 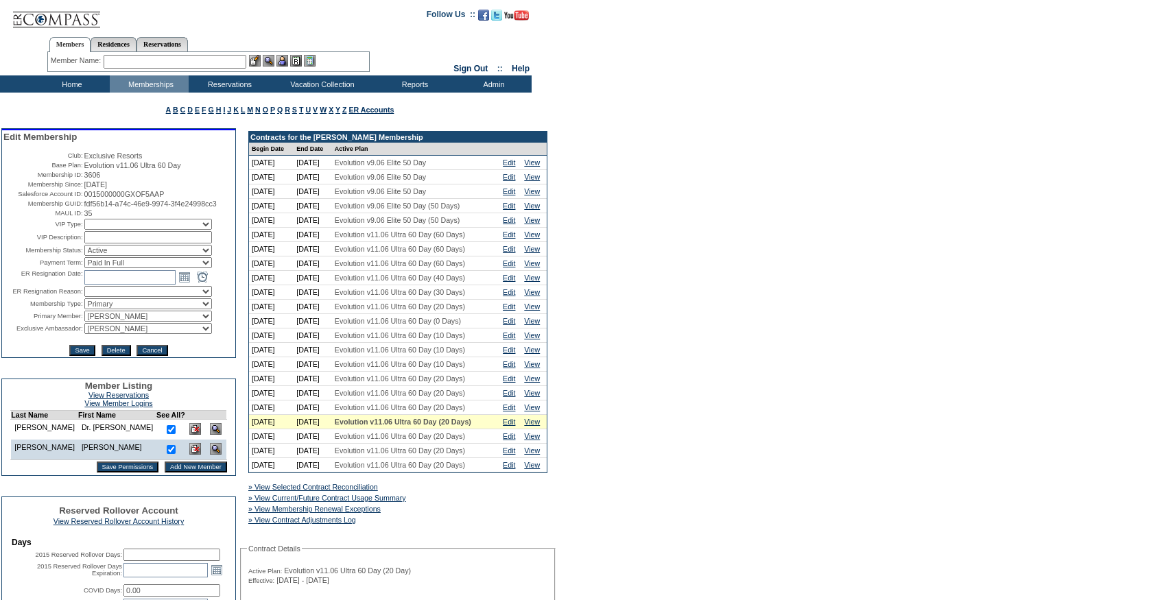 What do you see at coordinates (416, 149) in the screenshot?
I see `td: Active Plan` at bounding box center [416, 149].